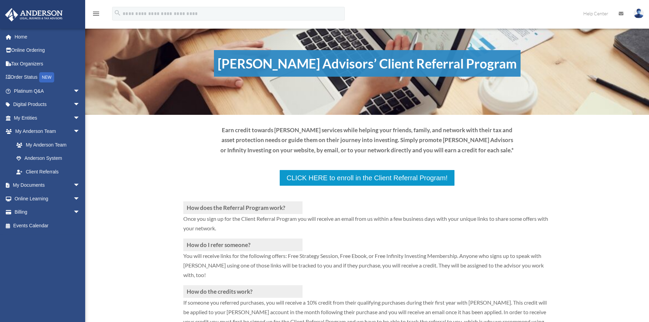 Image resolution: width=649 pixels, height=322 pixels. What do you see at coordinates (367, 226) in the screenshot?
I see `p: Once you sign up for the Client Referral Program you will receive an email from us within a few b...` at bounding box center [367, 226].